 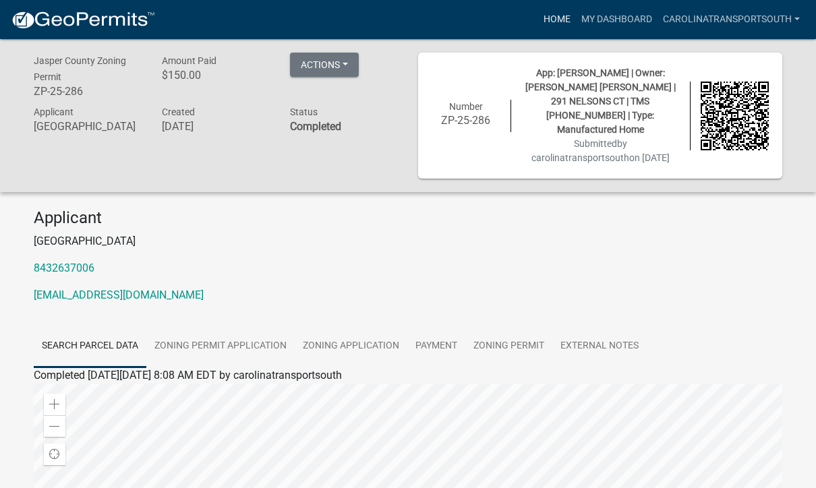 I want to click on a: Home, so click(x=557, y=20).